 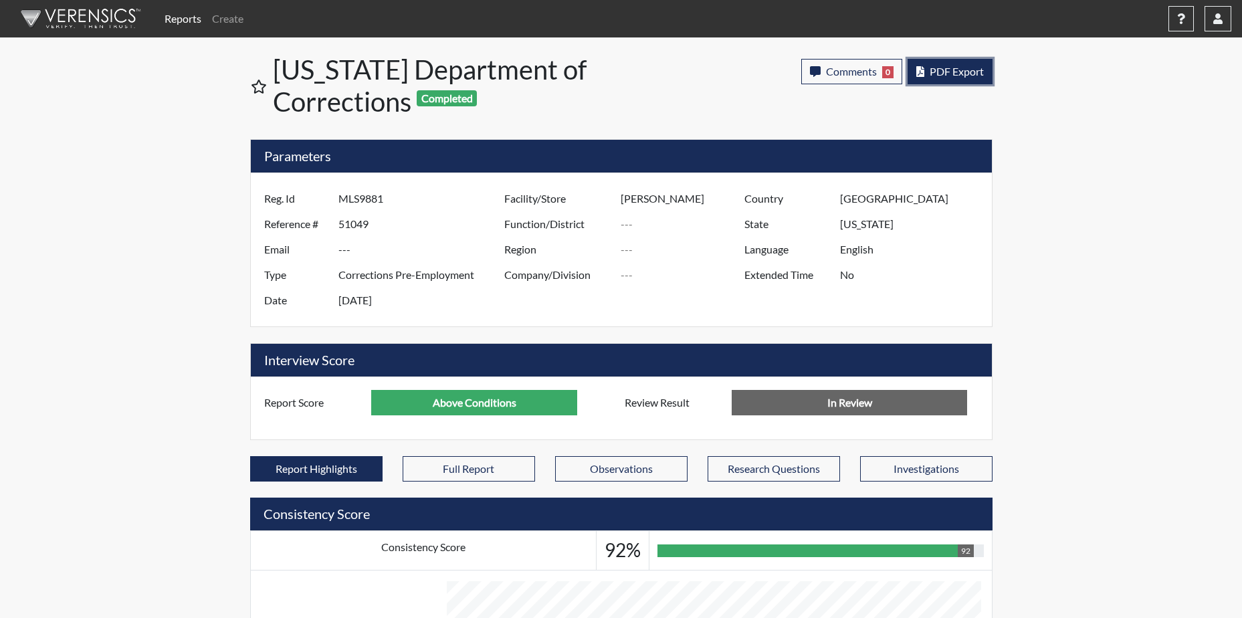 What do you see at coordinates (296, 250) in the screenshot?
I see `label: Email` at bounding box center [296, 250].